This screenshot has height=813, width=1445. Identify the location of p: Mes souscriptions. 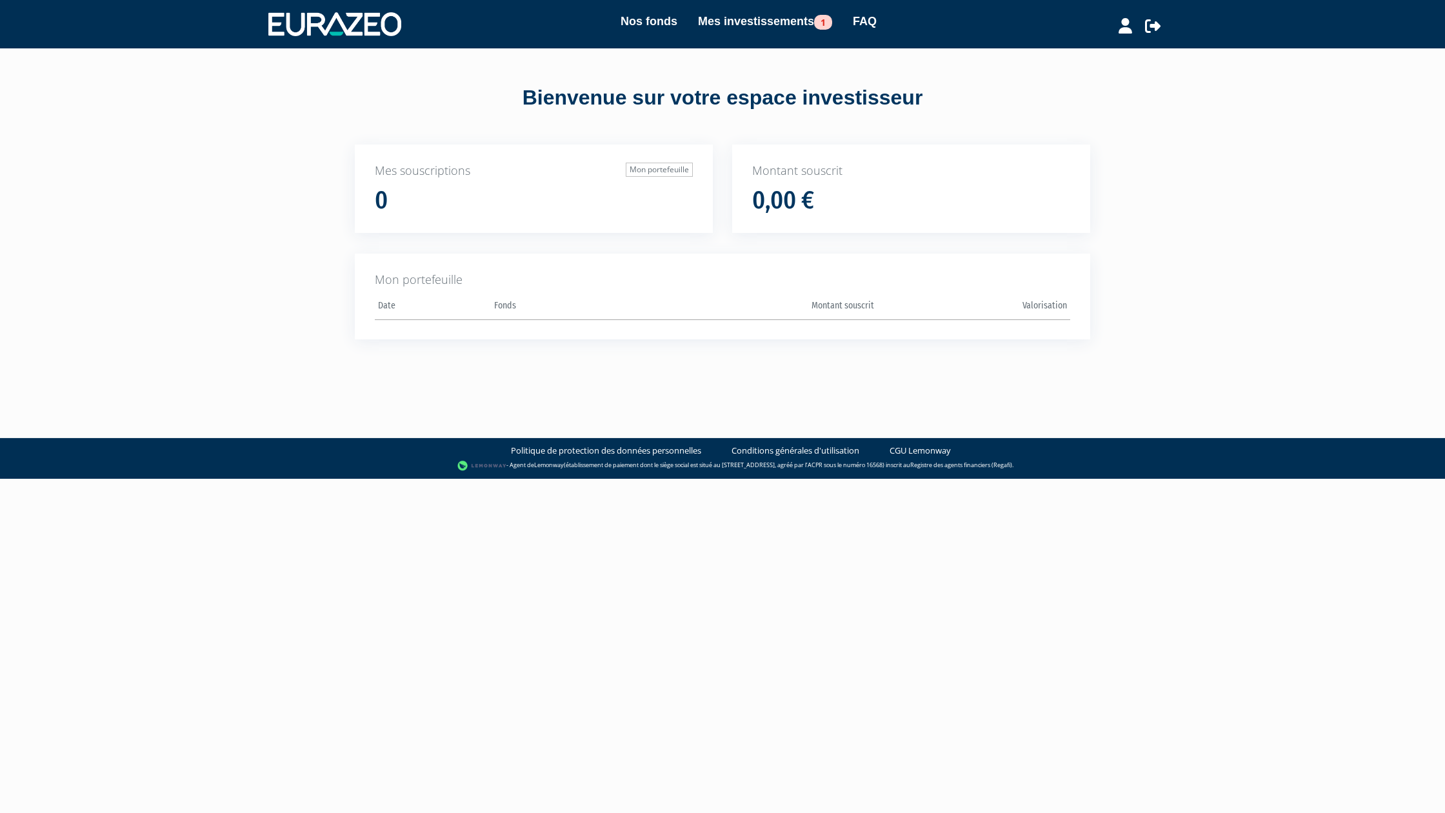
(533, 171).